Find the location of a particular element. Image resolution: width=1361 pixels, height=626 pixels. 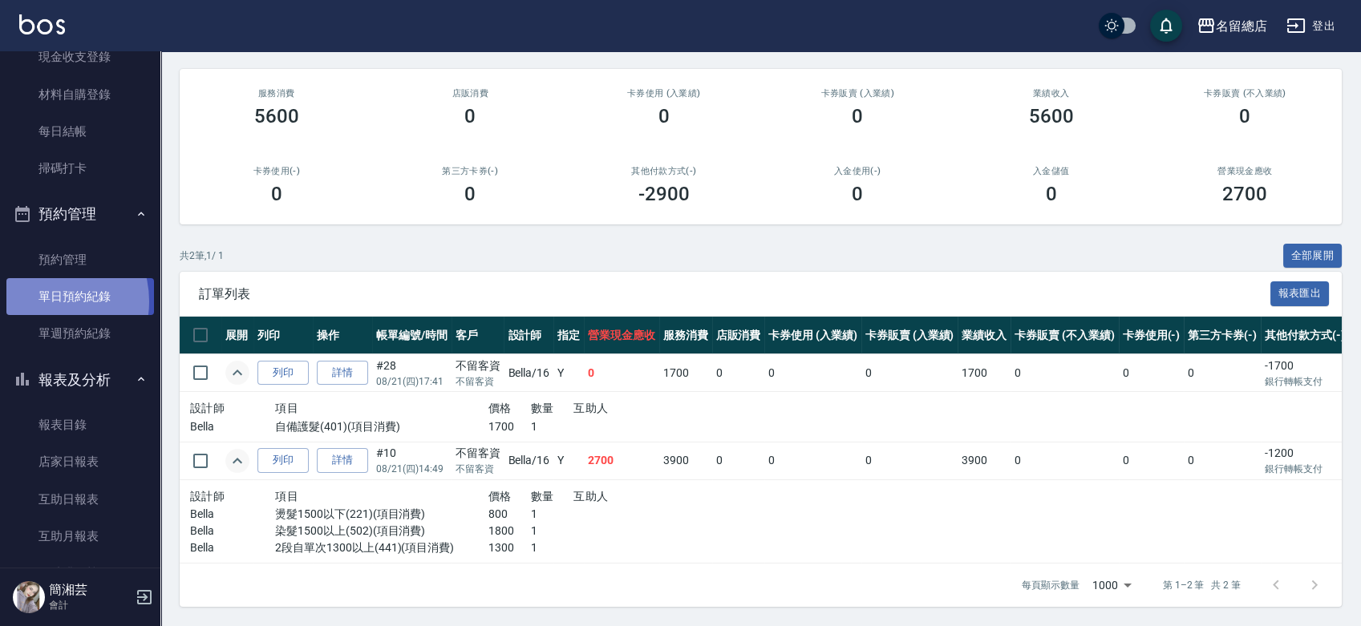

a: 互助日報表 is located at coordinates (80, 500).